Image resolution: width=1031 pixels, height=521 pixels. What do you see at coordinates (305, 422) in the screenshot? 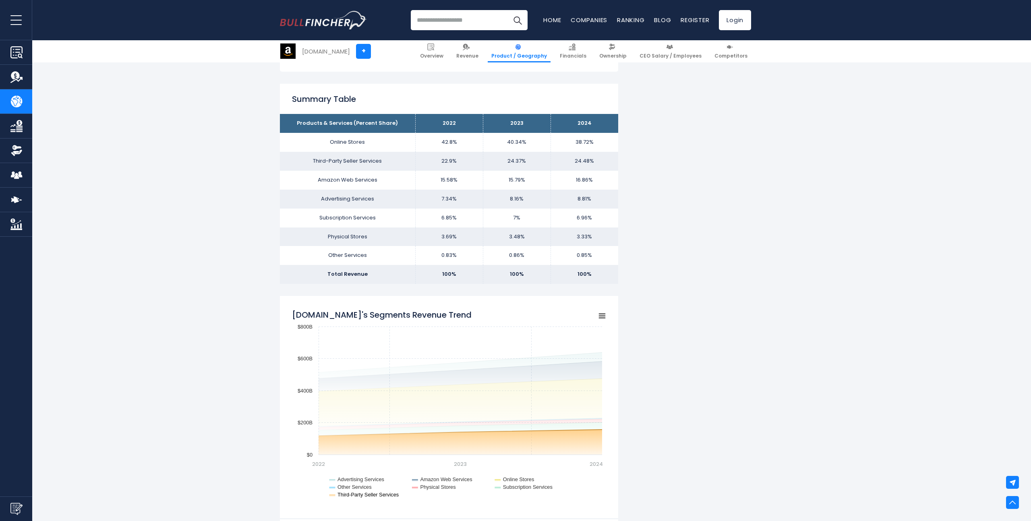
I see `text: $200B` at bounding box center [305, 422].